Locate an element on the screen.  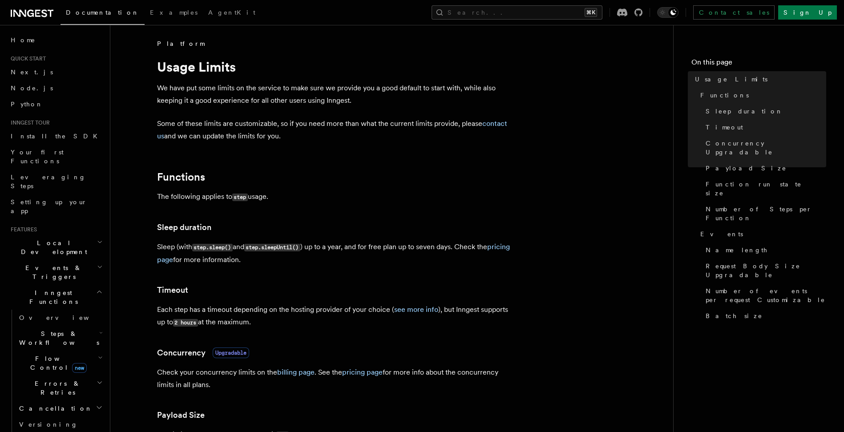
span: Sleep duration is located at coordinates (744, 111).